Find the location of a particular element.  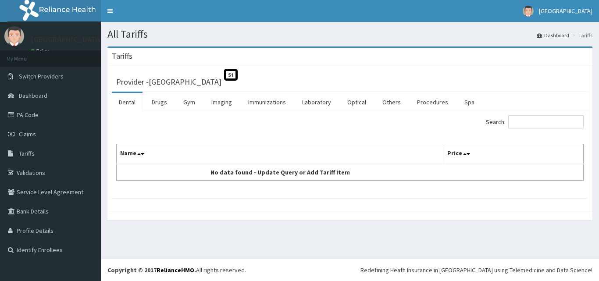

strong: Copyright © 2017 . is located at coordinates (152, 270).